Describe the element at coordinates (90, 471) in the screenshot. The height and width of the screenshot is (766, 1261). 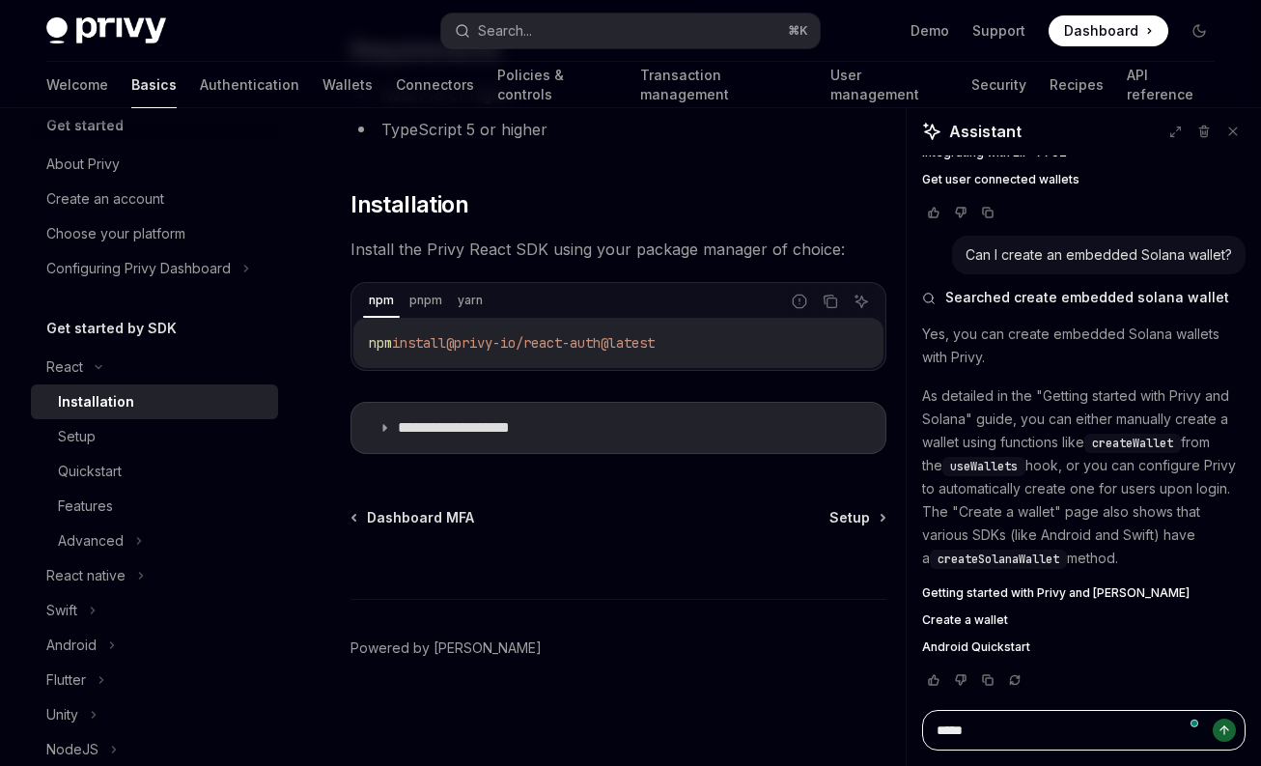
I see `div: Quickstart` at that location.